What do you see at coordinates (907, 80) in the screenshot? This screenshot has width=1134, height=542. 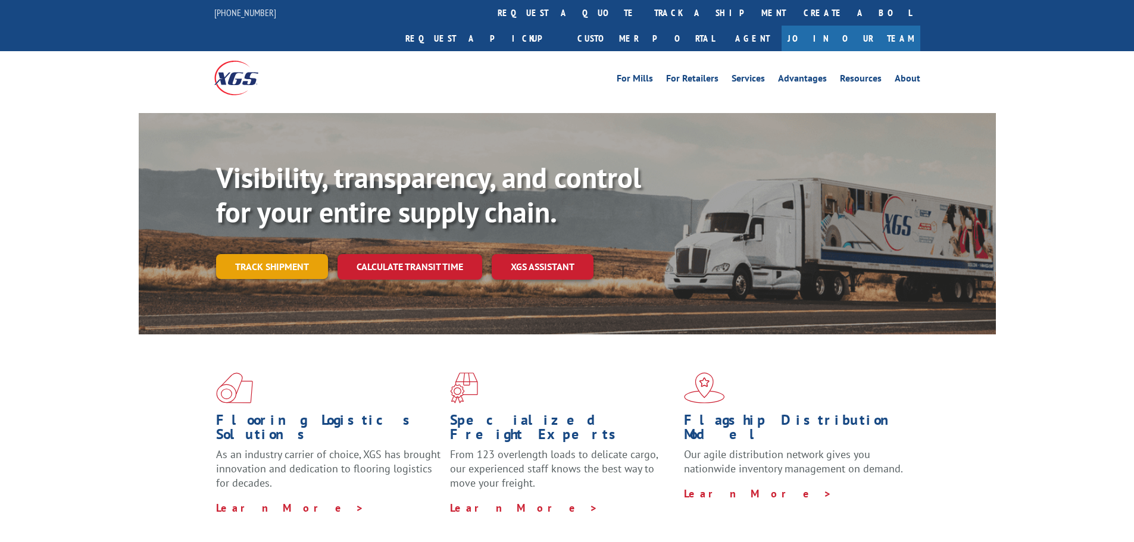 I see `a: About` at bounding box center [907, 80].